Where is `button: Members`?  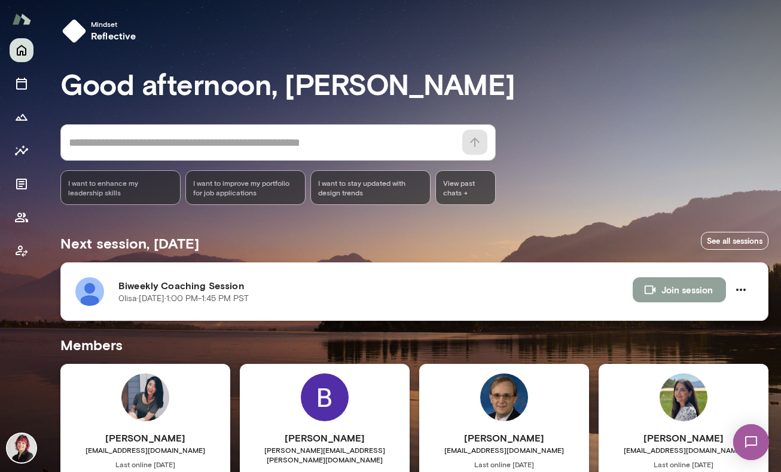 button: Members is located at coordinates (22, 218).